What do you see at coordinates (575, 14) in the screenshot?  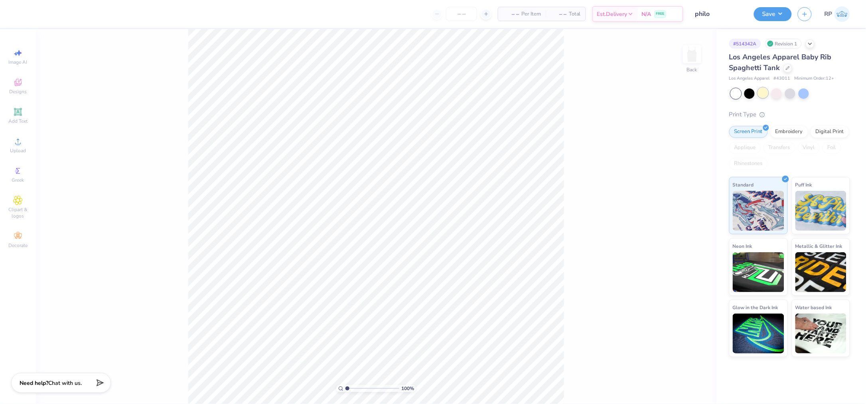 I see `span: Total` at bounding box center [575, 14].